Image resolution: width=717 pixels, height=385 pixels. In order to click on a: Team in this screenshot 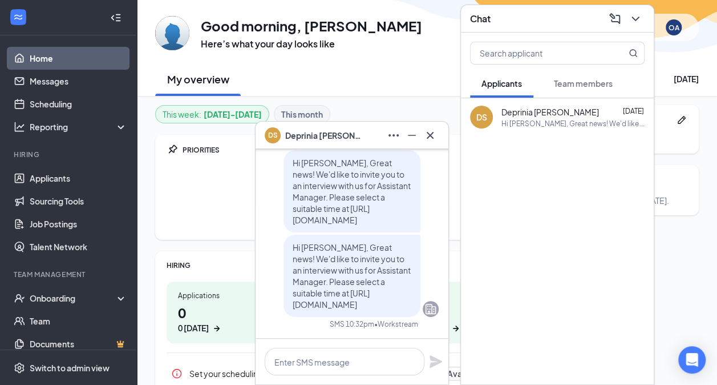, I will do `click(78, 321)`.